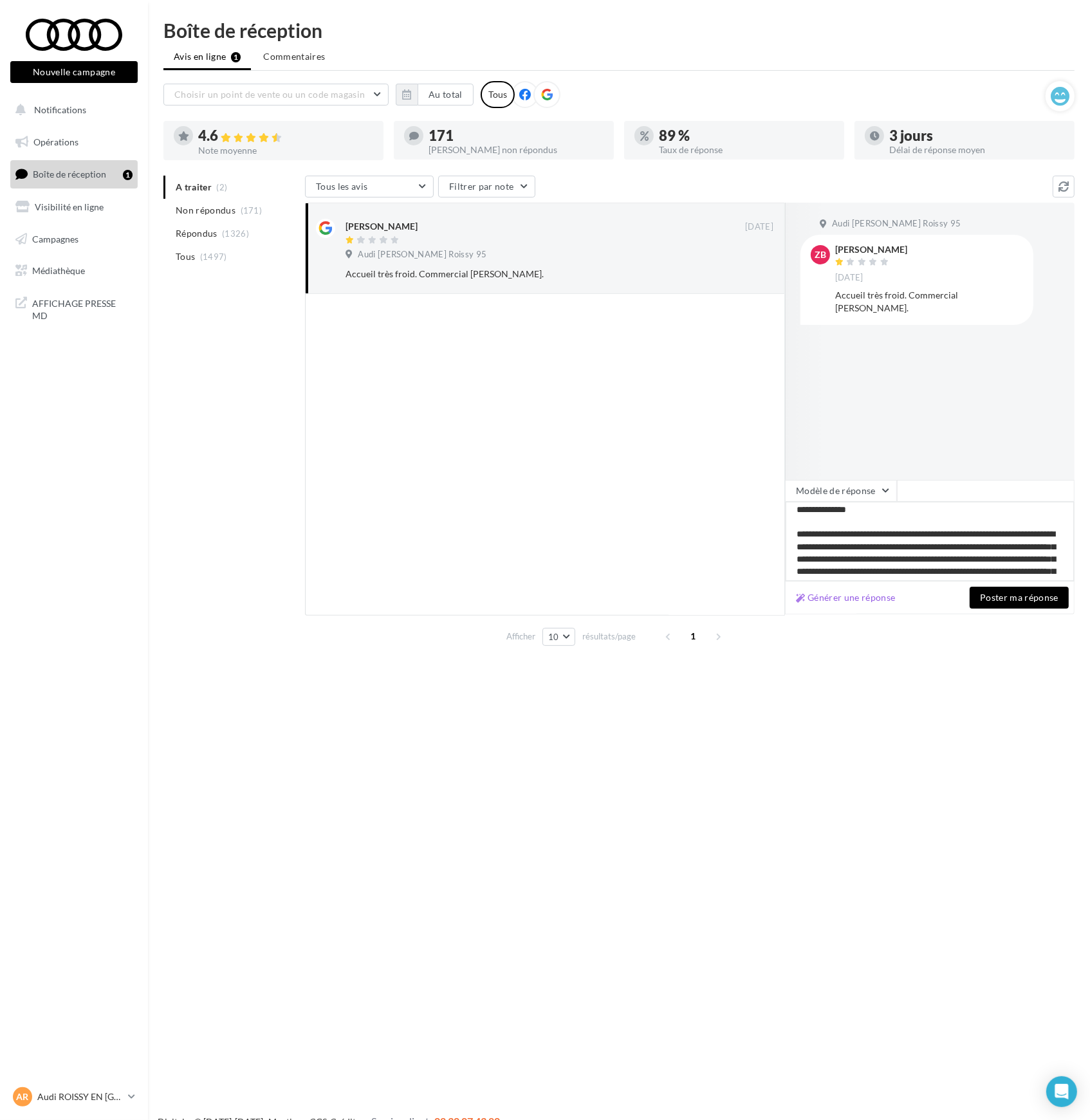  What do you see at coordinates (74, 72) in the screenshot?
I see `button: Nouvelle campagne` at bounding box center [74, 72].